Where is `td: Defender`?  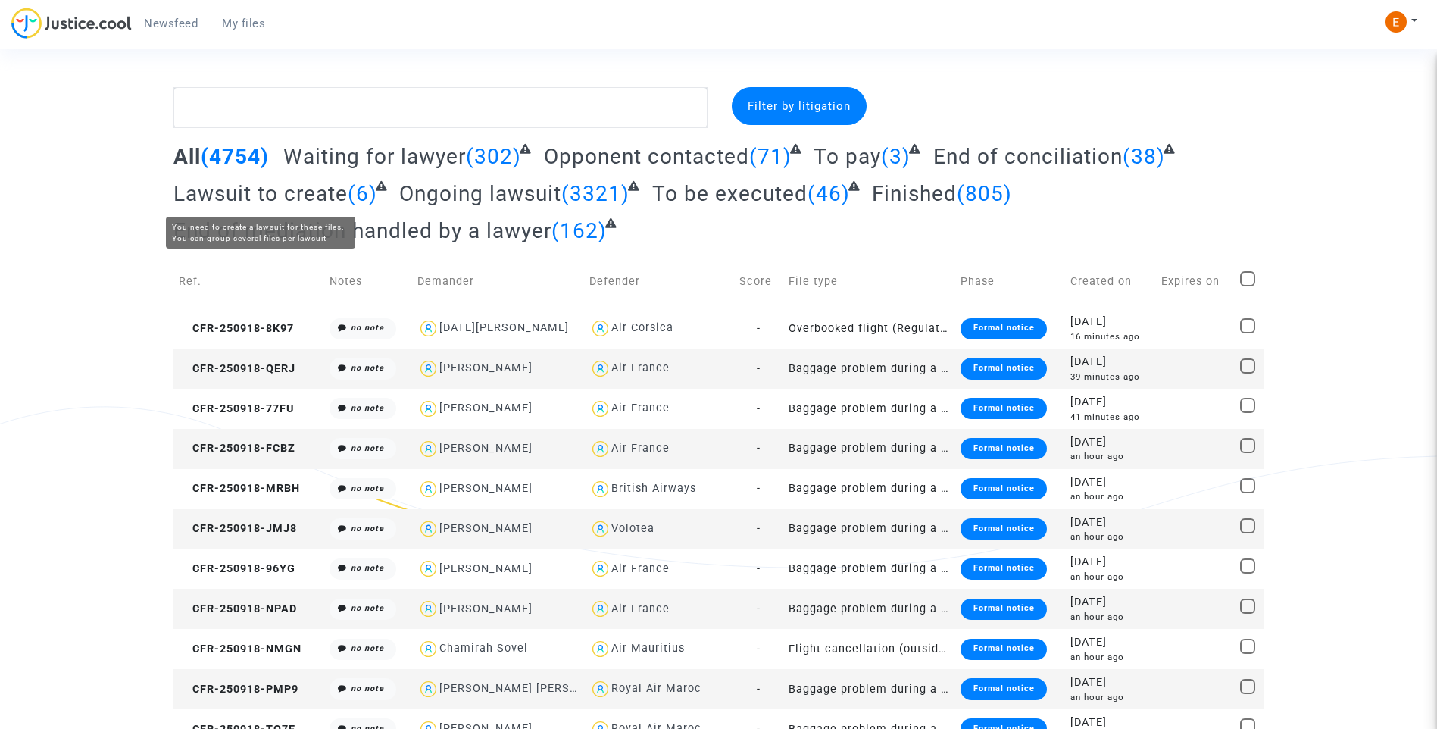 td: Defender is located at coordinates (659, 281).